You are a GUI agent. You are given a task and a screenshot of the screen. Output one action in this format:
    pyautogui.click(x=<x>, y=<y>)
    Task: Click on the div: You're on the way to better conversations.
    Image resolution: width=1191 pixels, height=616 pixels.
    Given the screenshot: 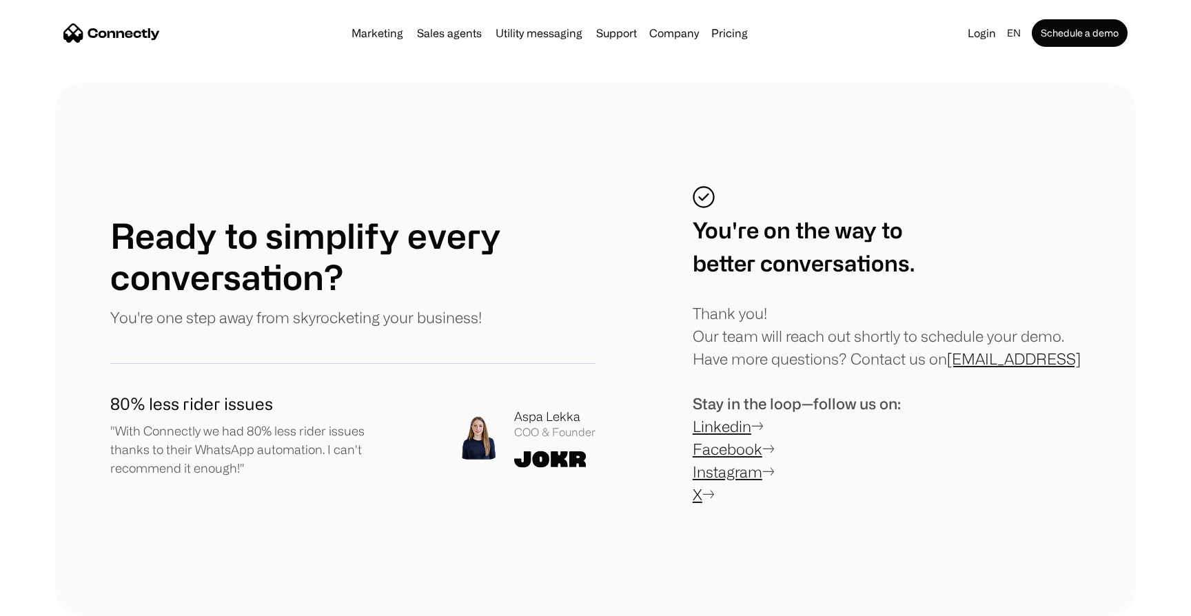 What is the action you would take?
    pyautogui.click(x=804, y=247)
    